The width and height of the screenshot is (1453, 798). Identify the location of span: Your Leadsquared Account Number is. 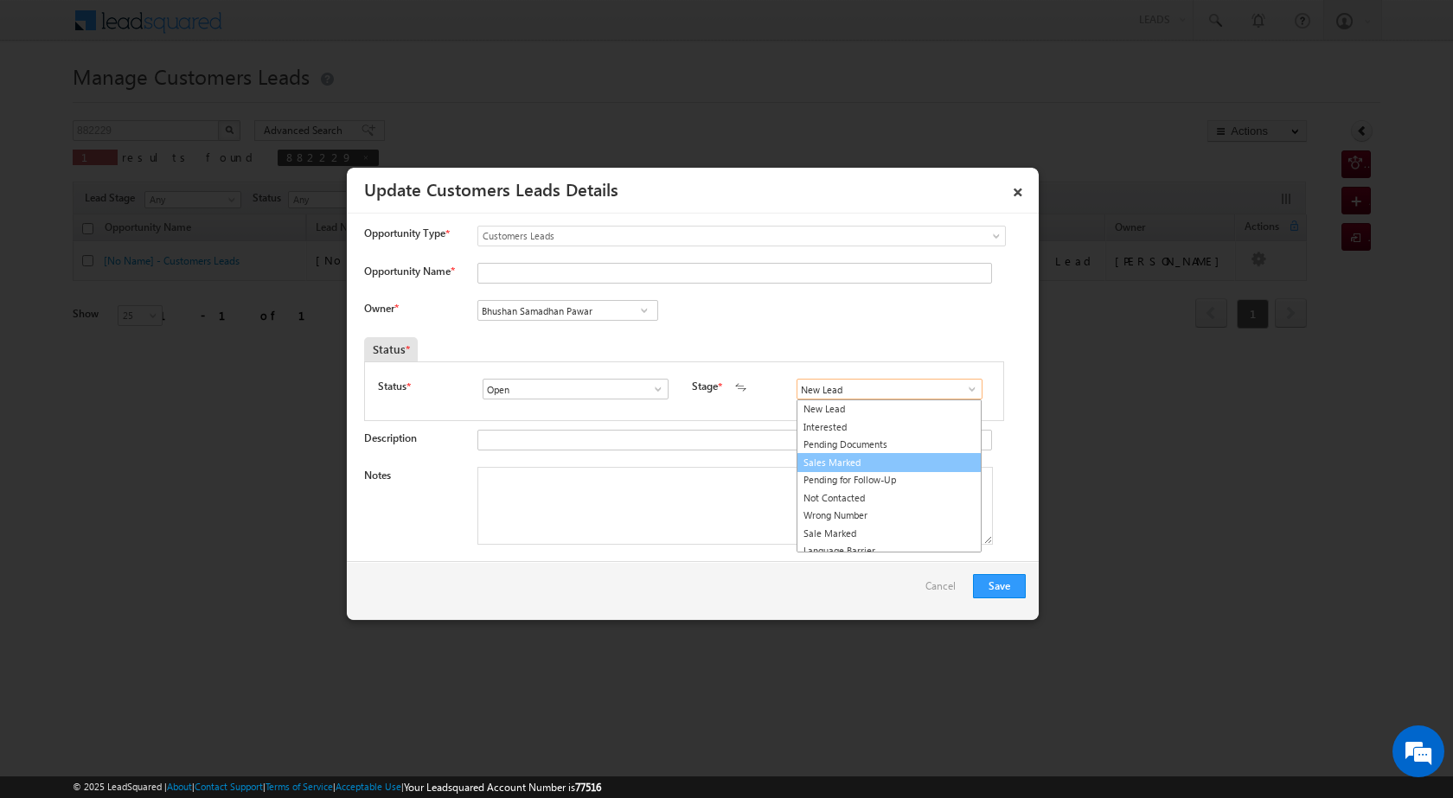
(503, 787).